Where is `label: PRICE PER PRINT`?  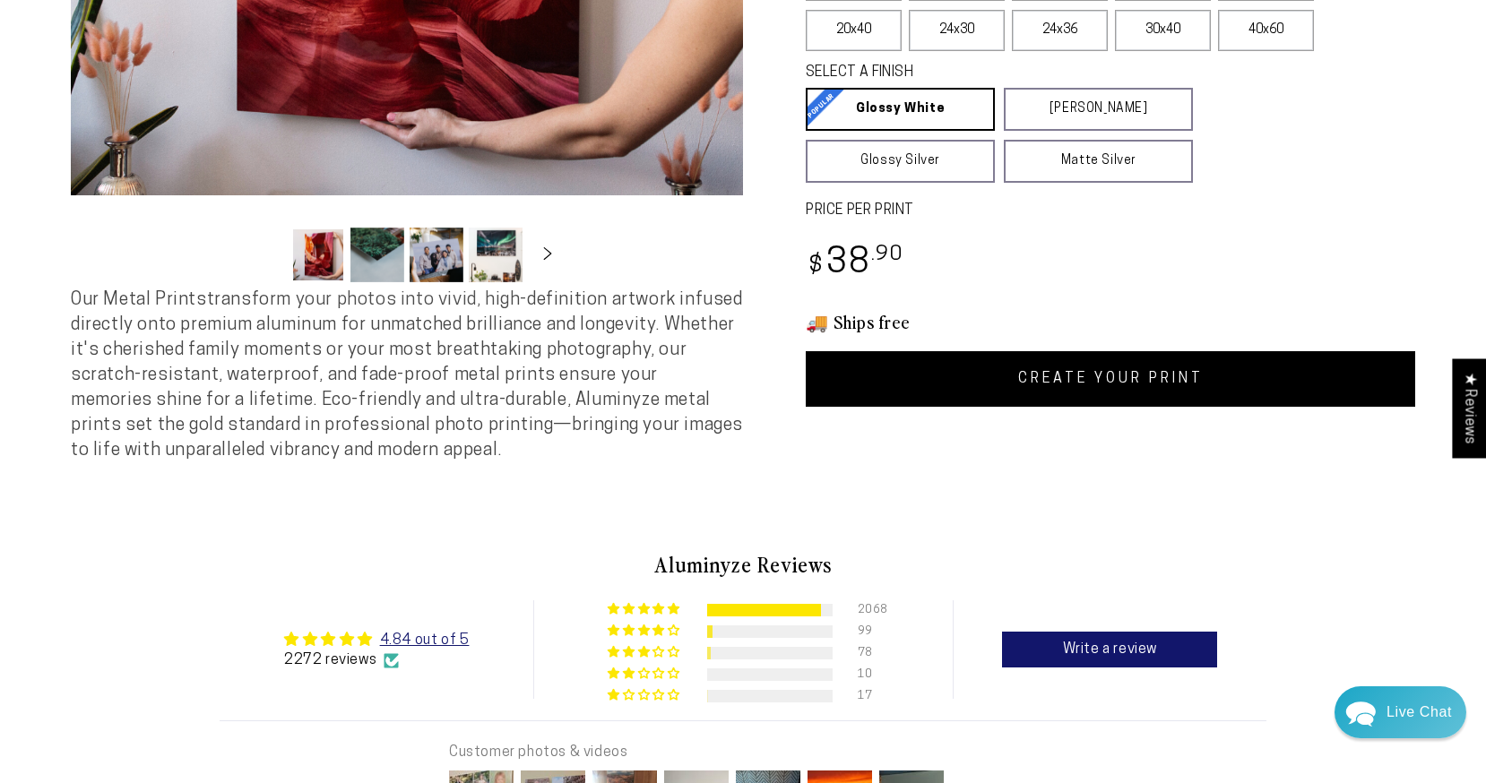 label: PRICE PER PRINT is located at coordinates (1110, 211).